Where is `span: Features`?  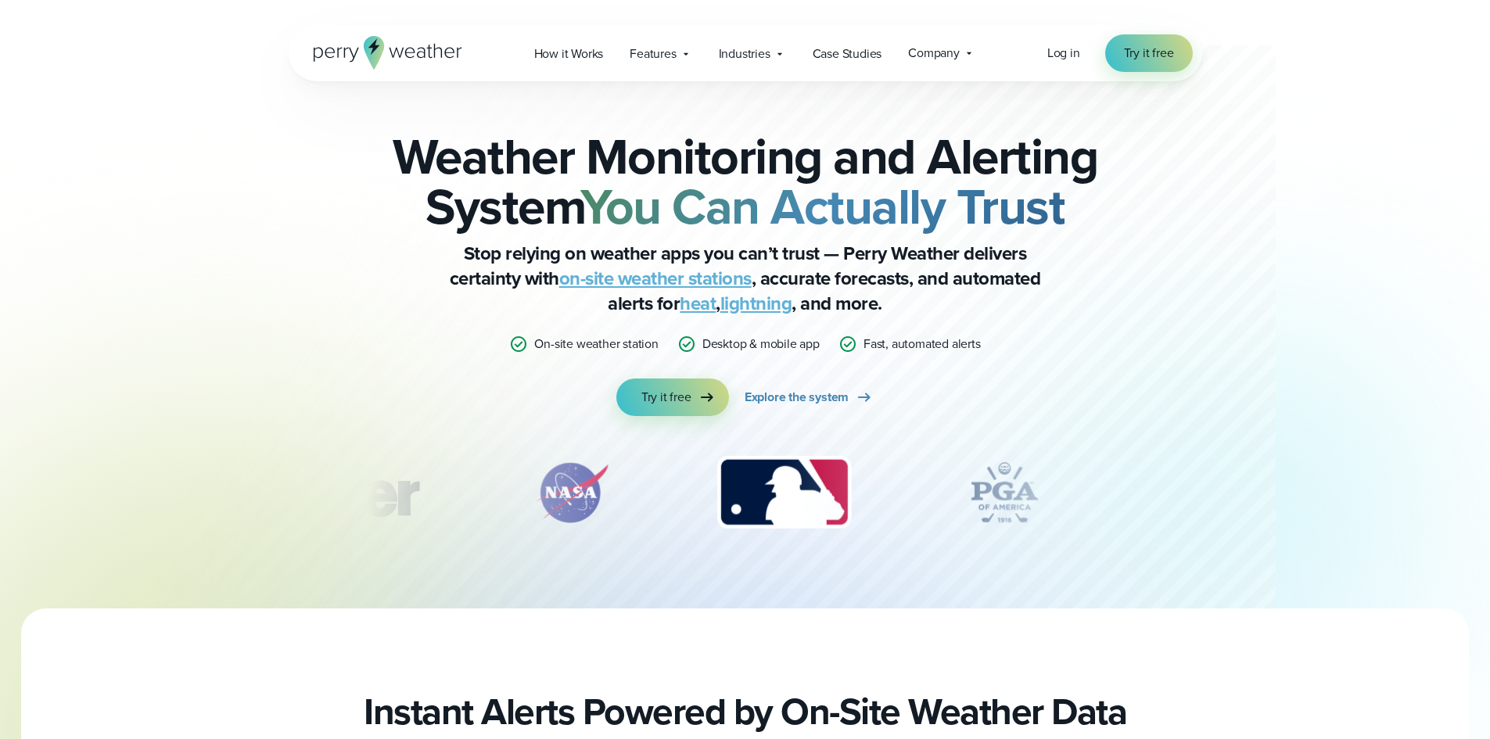
span: Features is located at coordinates (652, 54).